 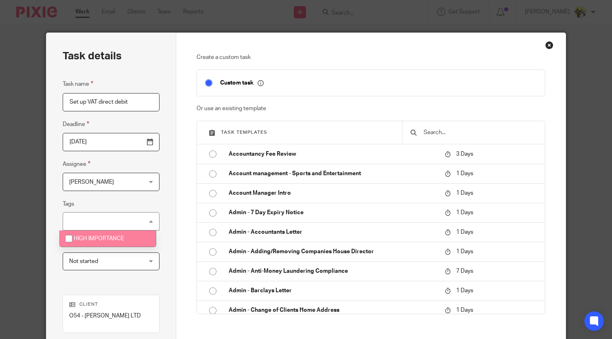 What do you see at coordinates (332, 154) in the screenshot?
I see `p: Accountancy Fee Review` at bounding box center [332, 154].